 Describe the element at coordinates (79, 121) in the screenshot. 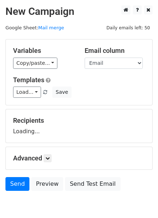

I see `h5: Recipients` at that location.